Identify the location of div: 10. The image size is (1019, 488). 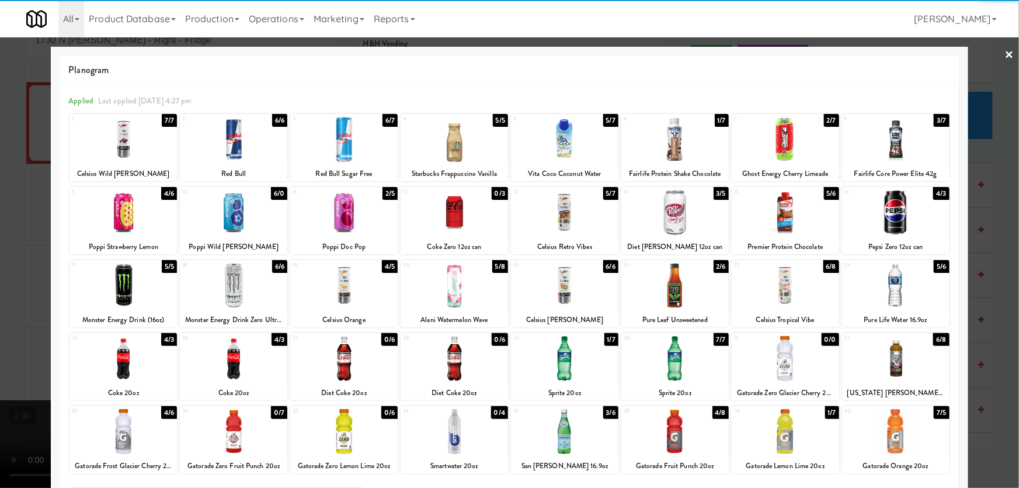
(208, 191).